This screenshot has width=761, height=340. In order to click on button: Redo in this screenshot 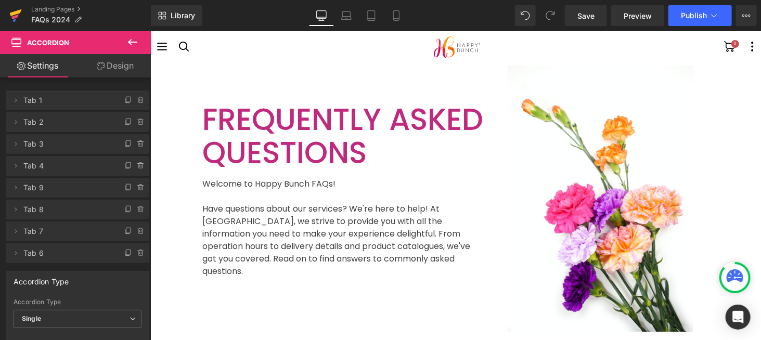, I will do `click(551, 16)`.